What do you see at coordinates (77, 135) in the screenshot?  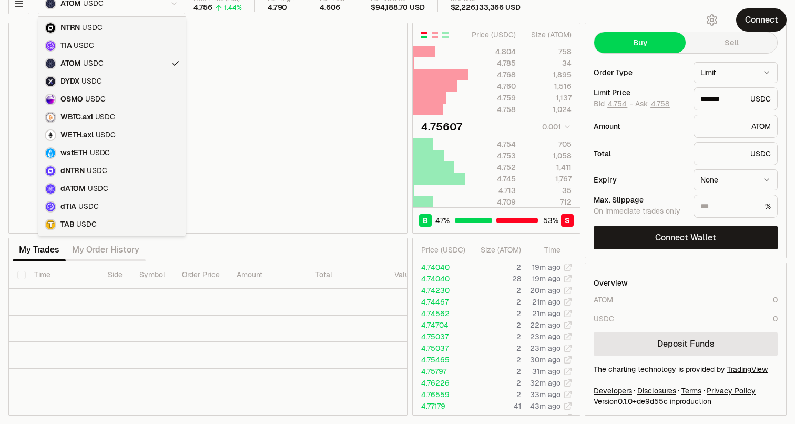 I see `span: WETH.axl` at bounding box center [77, 135].